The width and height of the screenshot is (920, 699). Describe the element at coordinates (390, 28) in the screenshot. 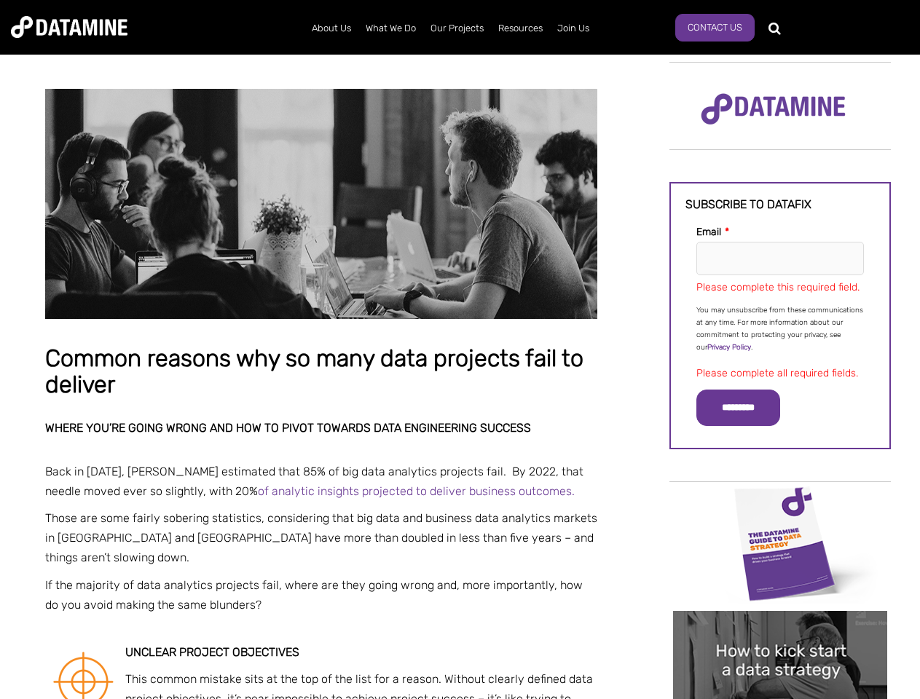

I see `a: What We Do` at that location.